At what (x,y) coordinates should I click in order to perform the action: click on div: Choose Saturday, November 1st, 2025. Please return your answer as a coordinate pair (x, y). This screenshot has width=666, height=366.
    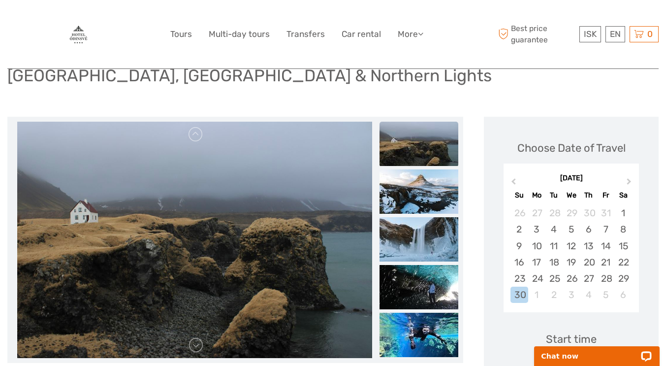
    Looking at the image, I should click on (623, 213).